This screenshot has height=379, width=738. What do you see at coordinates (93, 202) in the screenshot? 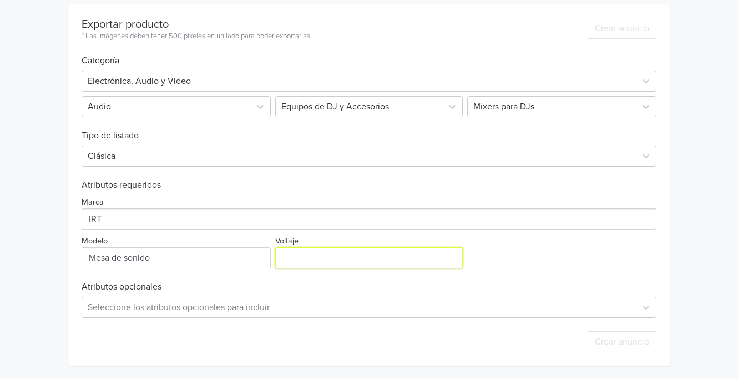
I see `label: Marca` at bounding box center [93, 202].